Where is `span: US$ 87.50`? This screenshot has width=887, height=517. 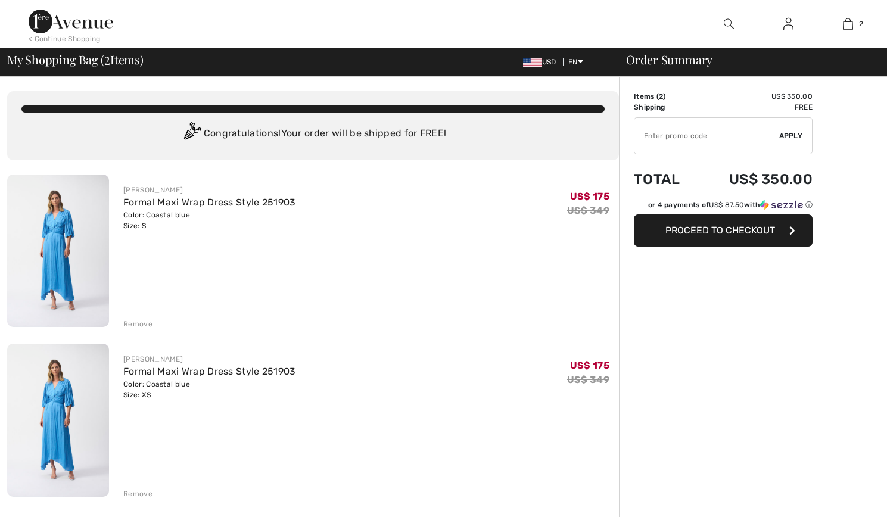 span: US$ 87.50 is located at coordinates (726, 205).